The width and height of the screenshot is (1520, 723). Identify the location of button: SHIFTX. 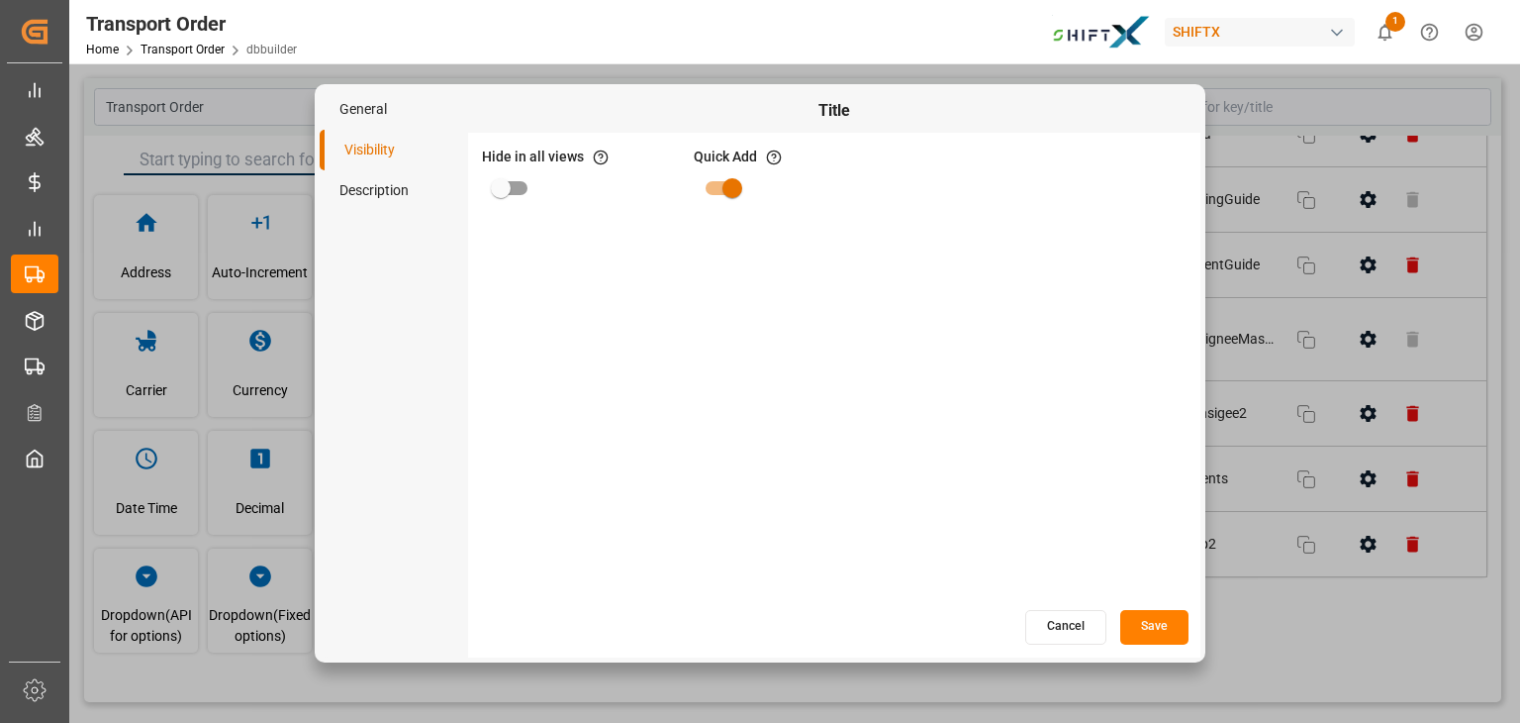
(1264, 32).